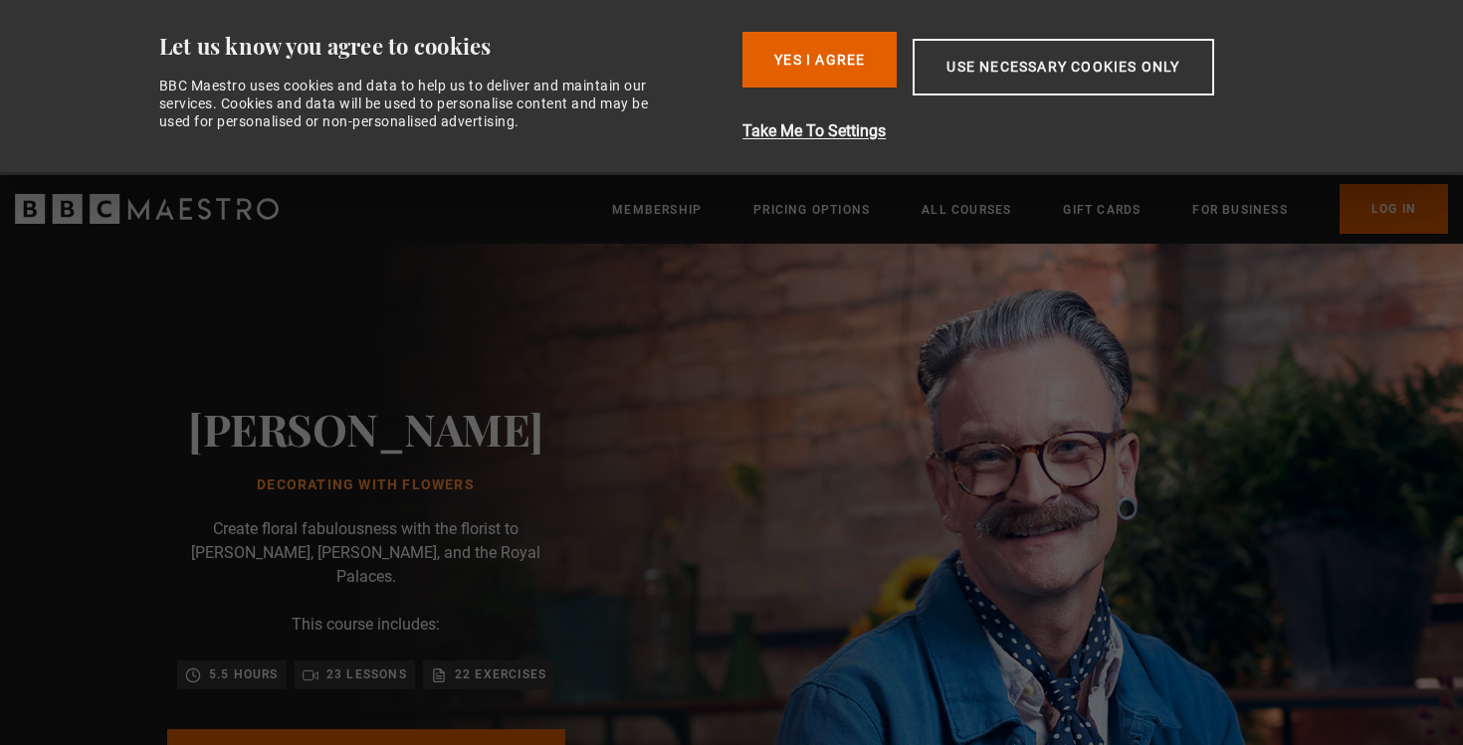 The width and height of the screenshot is (1463, 745). Describe the element at coordinates (443, 46) in the screenshot. I see `div: Let us know you agree to cookies` at that location.